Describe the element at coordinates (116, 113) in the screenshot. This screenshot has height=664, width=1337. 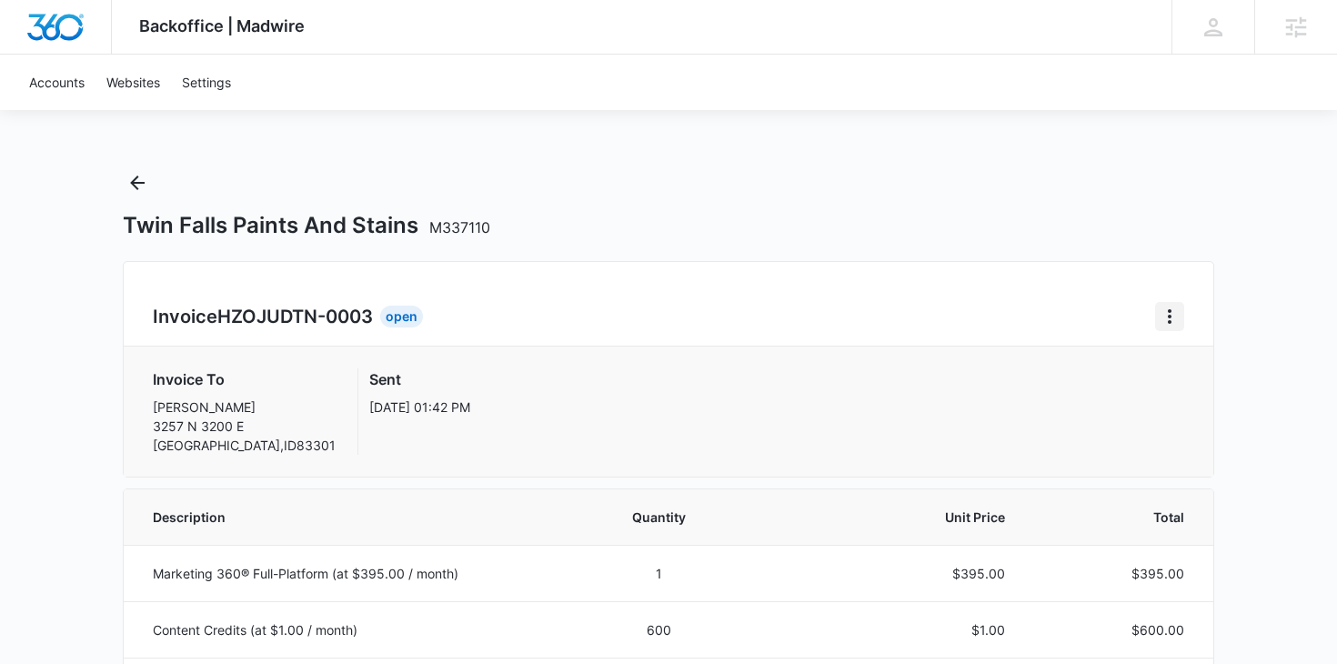
I see `div: Domain Overview` at that location.